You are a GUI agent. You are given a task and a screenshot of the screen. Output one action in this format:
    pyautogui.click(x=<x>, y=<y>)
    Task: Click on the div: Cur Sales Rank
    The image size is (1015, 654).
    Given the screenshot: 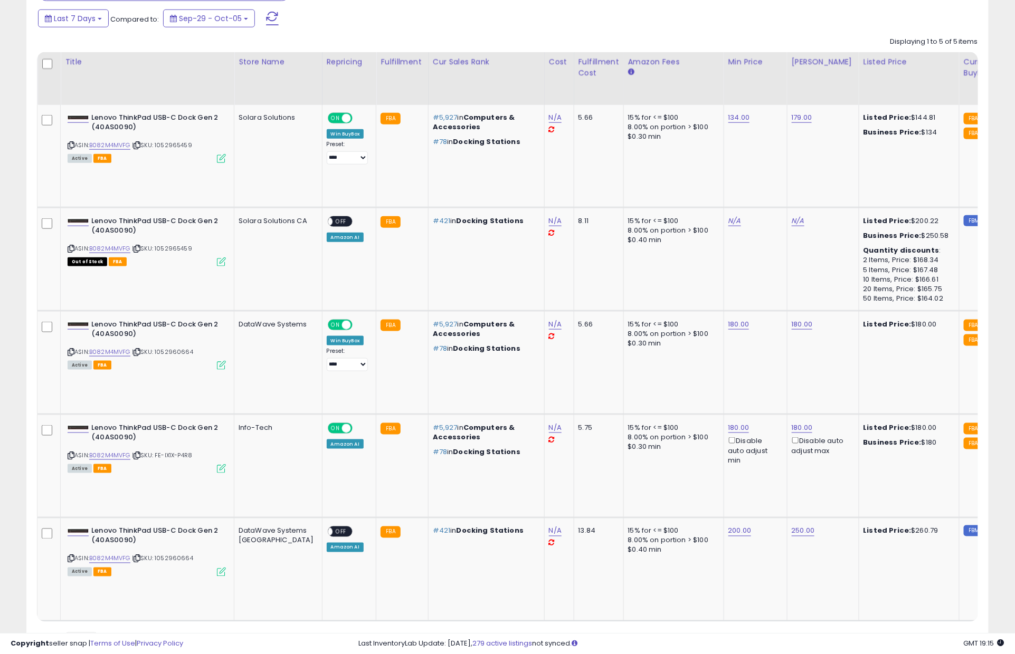 What is the action you would take?
    pyautogui.click(x=486, y=62)
    